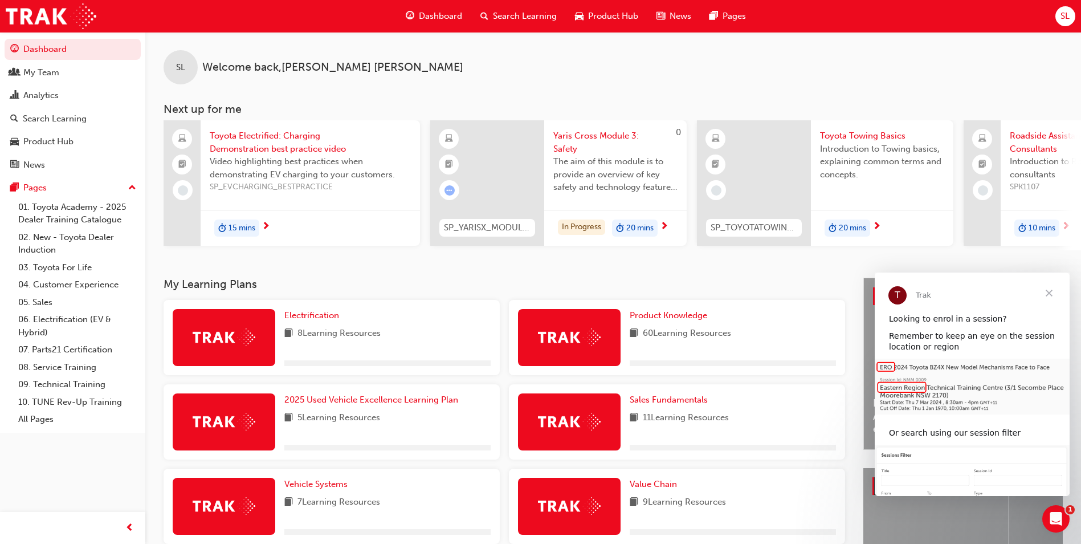 This screenshot has height=544, width=1081. I want to click on div: Product Hub, so click(48, 141).